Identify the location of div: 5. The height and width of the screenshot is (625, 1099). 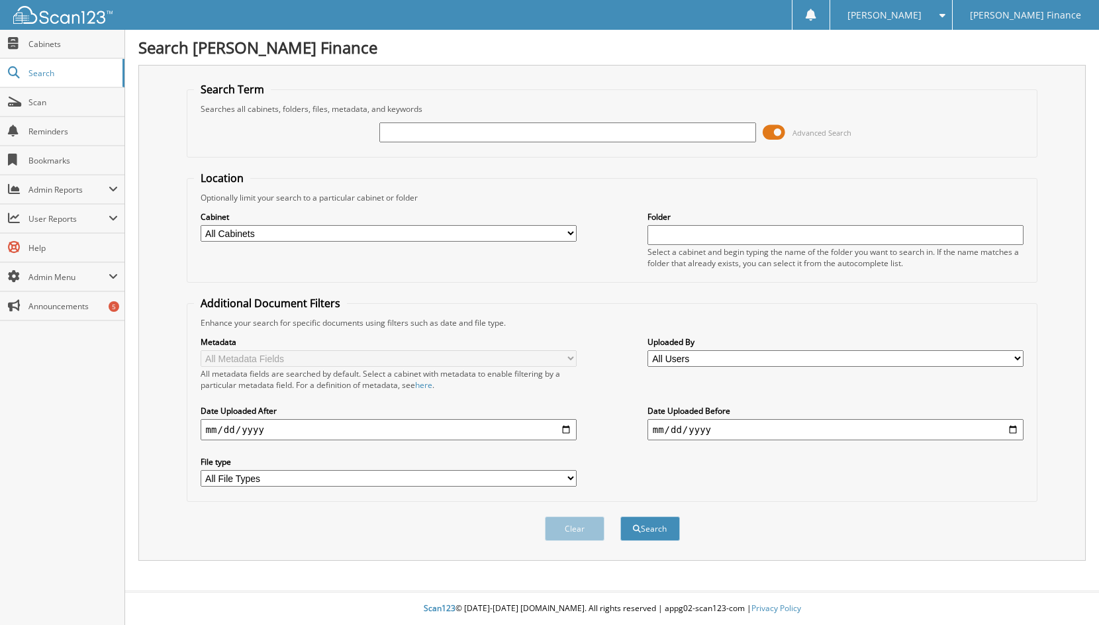
(114, 306).